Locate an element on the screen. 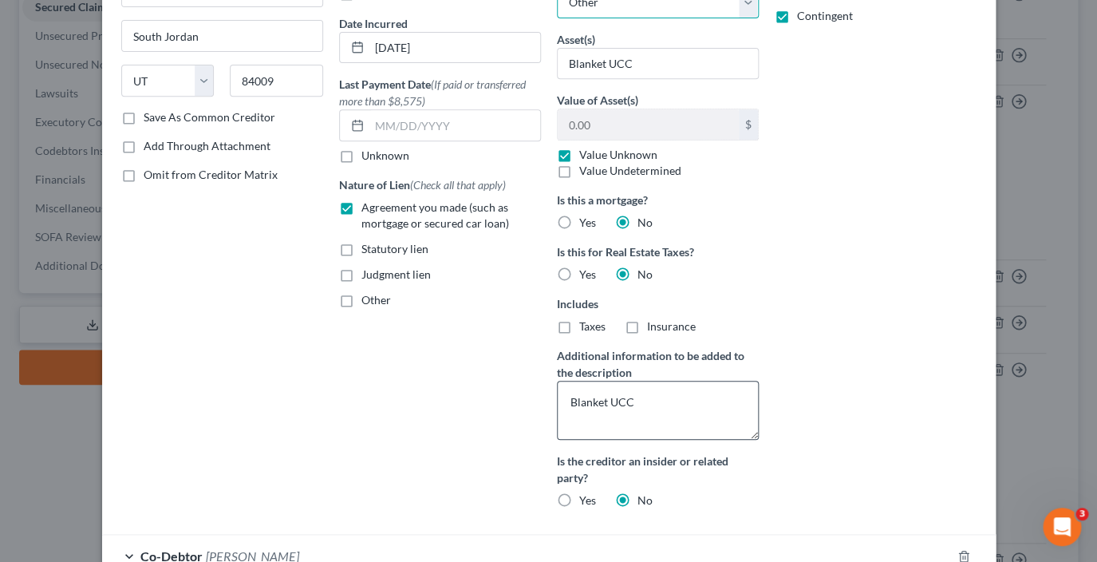 The height and width of the screenshot is (562, 1097). span: Taxes is located at coordinates (592, 326).